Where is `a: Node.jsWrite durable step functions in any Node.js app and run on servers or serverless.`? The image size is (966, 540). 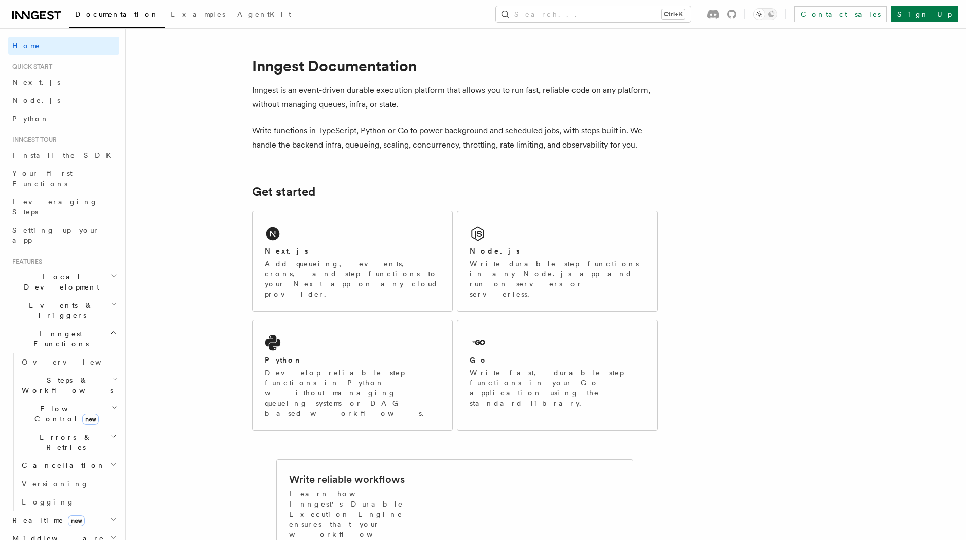
a: Node.jsWrite durable step functions in any Node.js app and run on servers or serverless. is located at coordinates (557, 261).